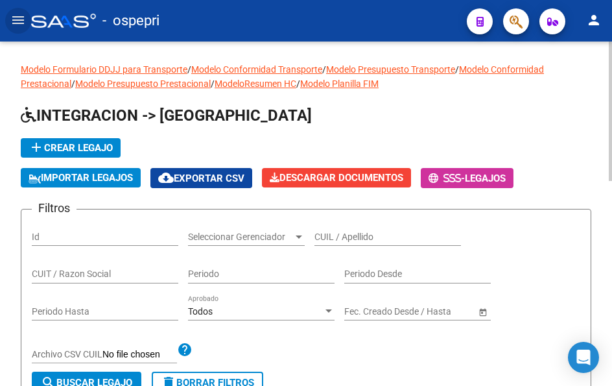 The height and width of the screenshot is (386, 612). I want to click on button: Crear Legajo, so click(71, 148).